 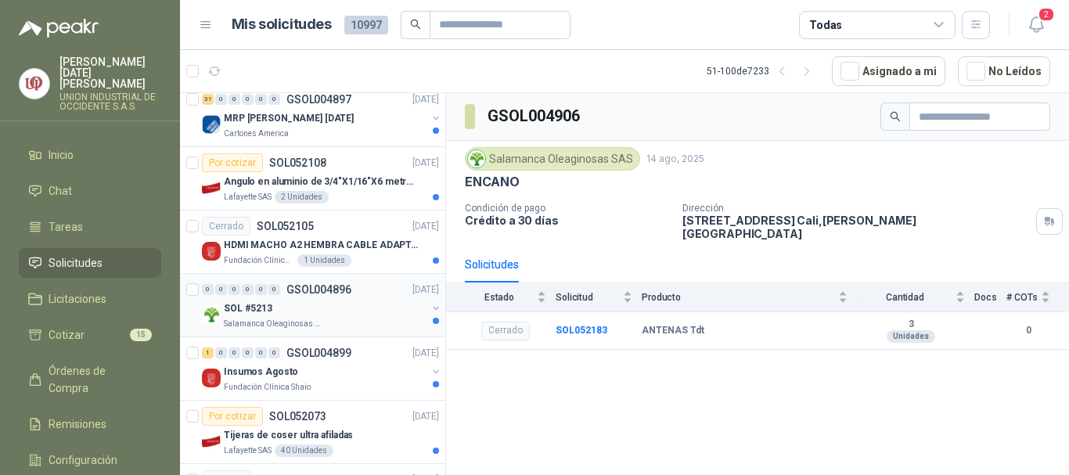 What do you see at coordinates (90, 191) in the screenshot?
I see `a: Chat` at bounding box center [90, 191].